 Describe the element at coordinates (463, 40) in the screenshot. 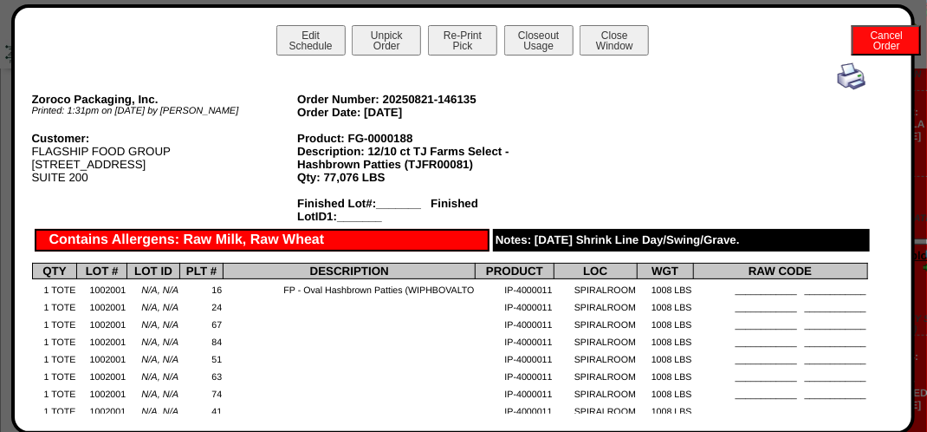

I see `button: Re-PrintPick` at that location.